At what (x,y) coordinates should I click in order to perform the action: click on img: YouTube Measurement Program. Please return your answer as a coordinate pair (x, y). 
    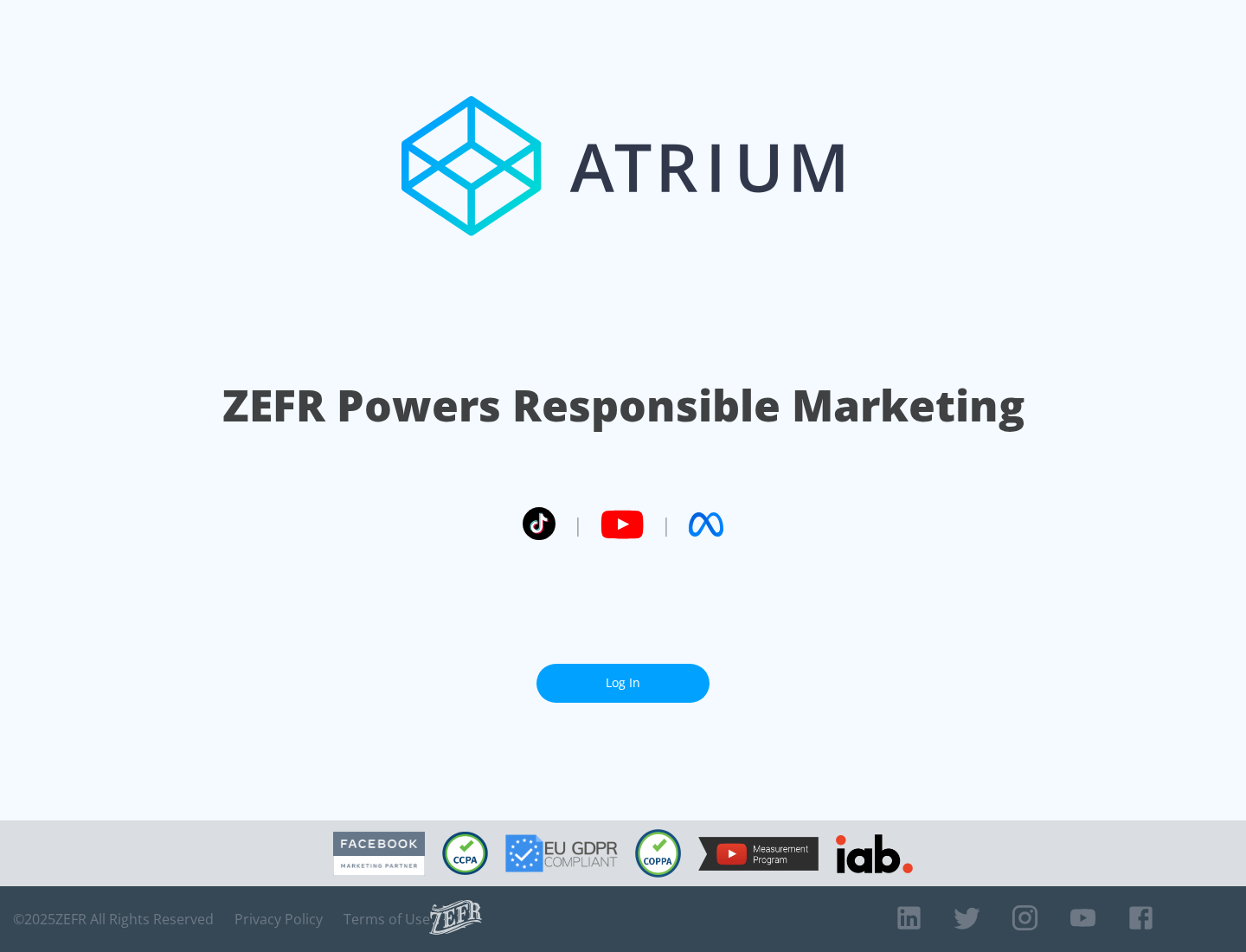
    Looking at the image, I should click on (758, 854).